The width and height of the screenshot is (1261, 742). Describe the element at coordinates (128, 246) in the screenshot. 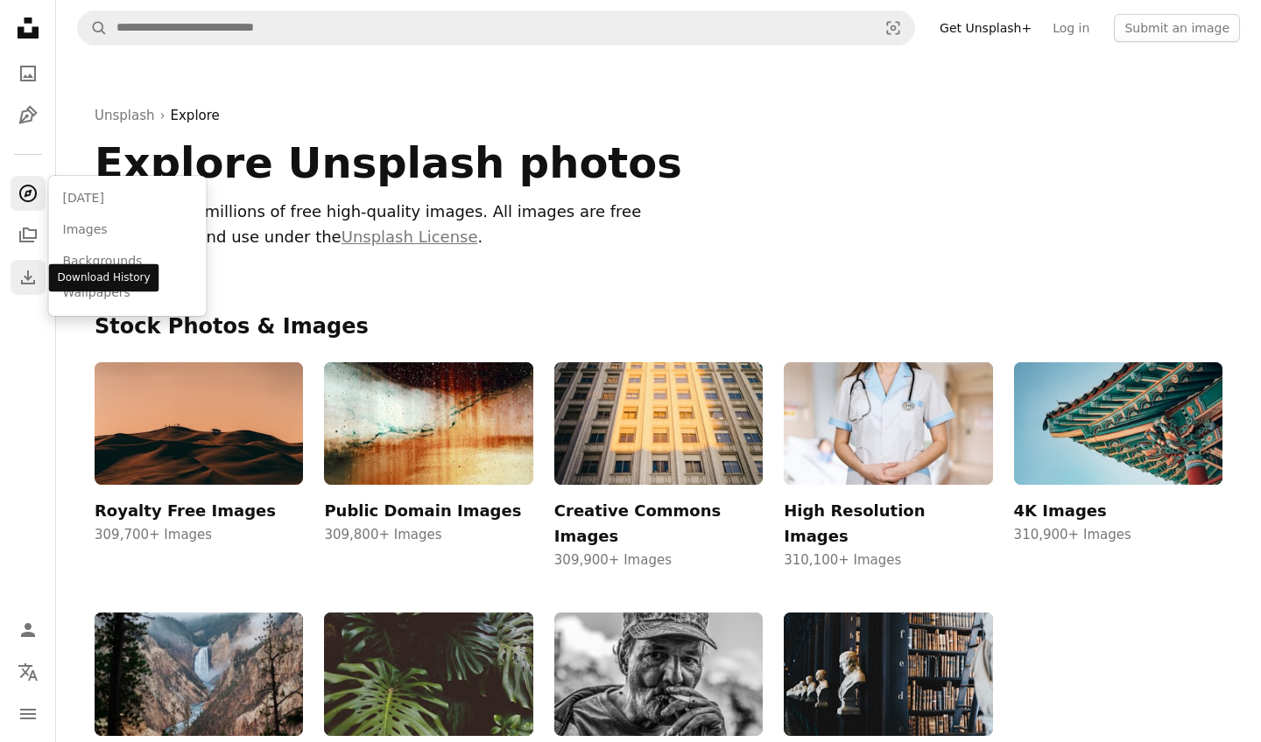

I see `div: Explore` at that location.